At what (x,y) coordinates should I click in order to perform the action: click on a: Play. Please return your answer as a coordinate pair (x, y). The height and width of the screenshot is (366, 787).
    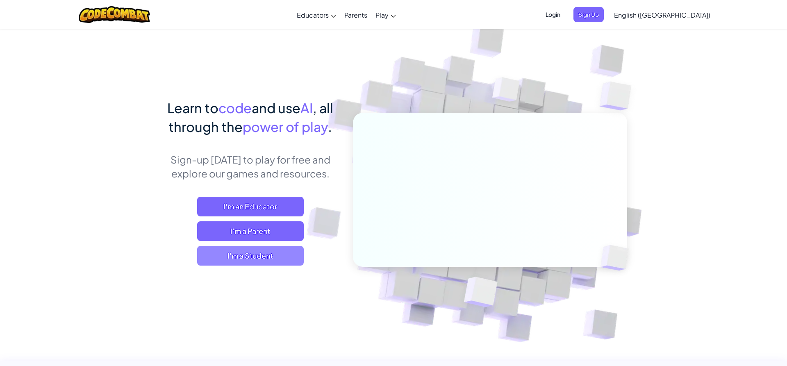
    Looking at the image, I should click on (386, 15).